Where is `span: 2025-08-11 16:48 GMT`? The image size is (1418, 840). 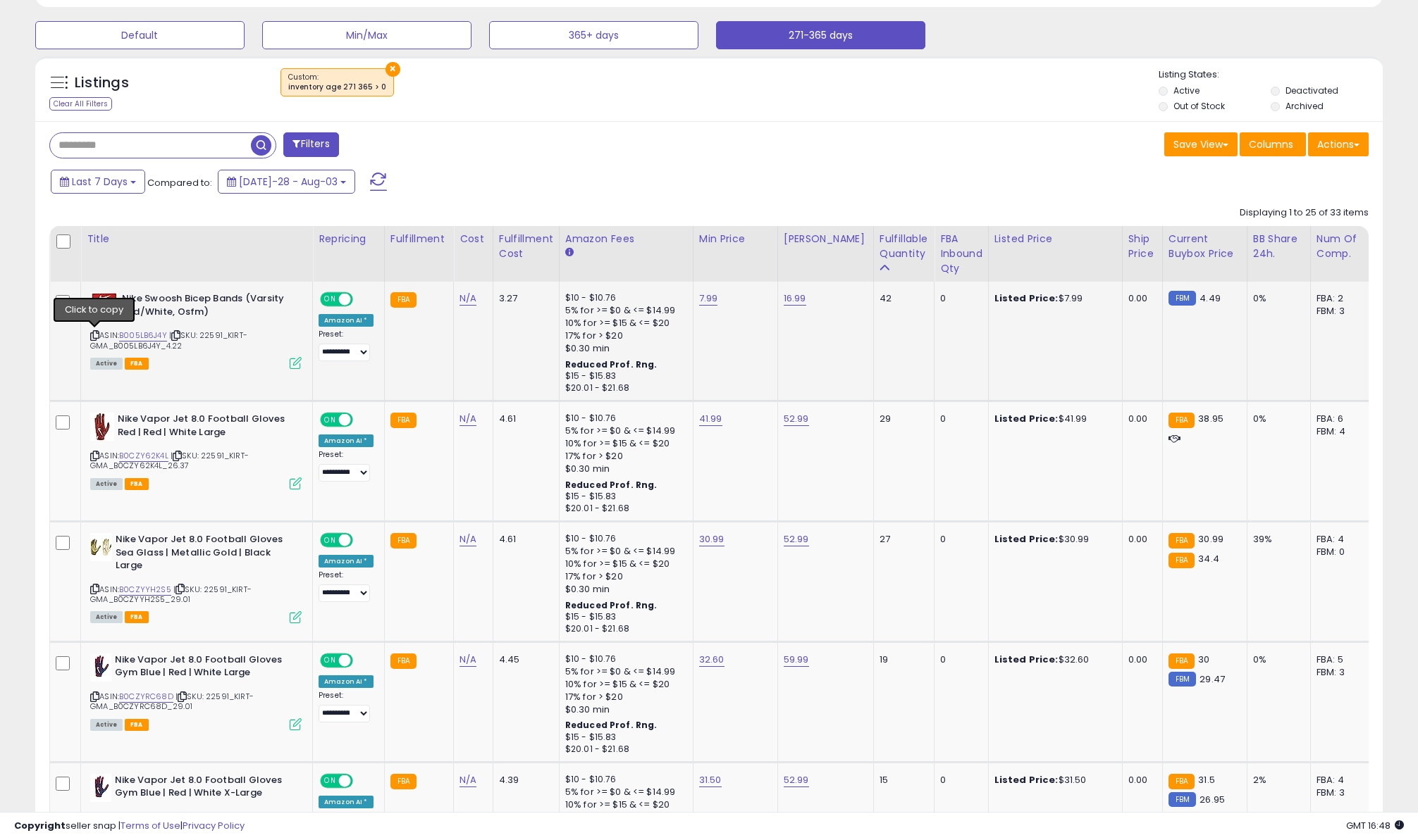
span: 2025-08-11 16:48 GMT is located at coordinates (1375, 825).